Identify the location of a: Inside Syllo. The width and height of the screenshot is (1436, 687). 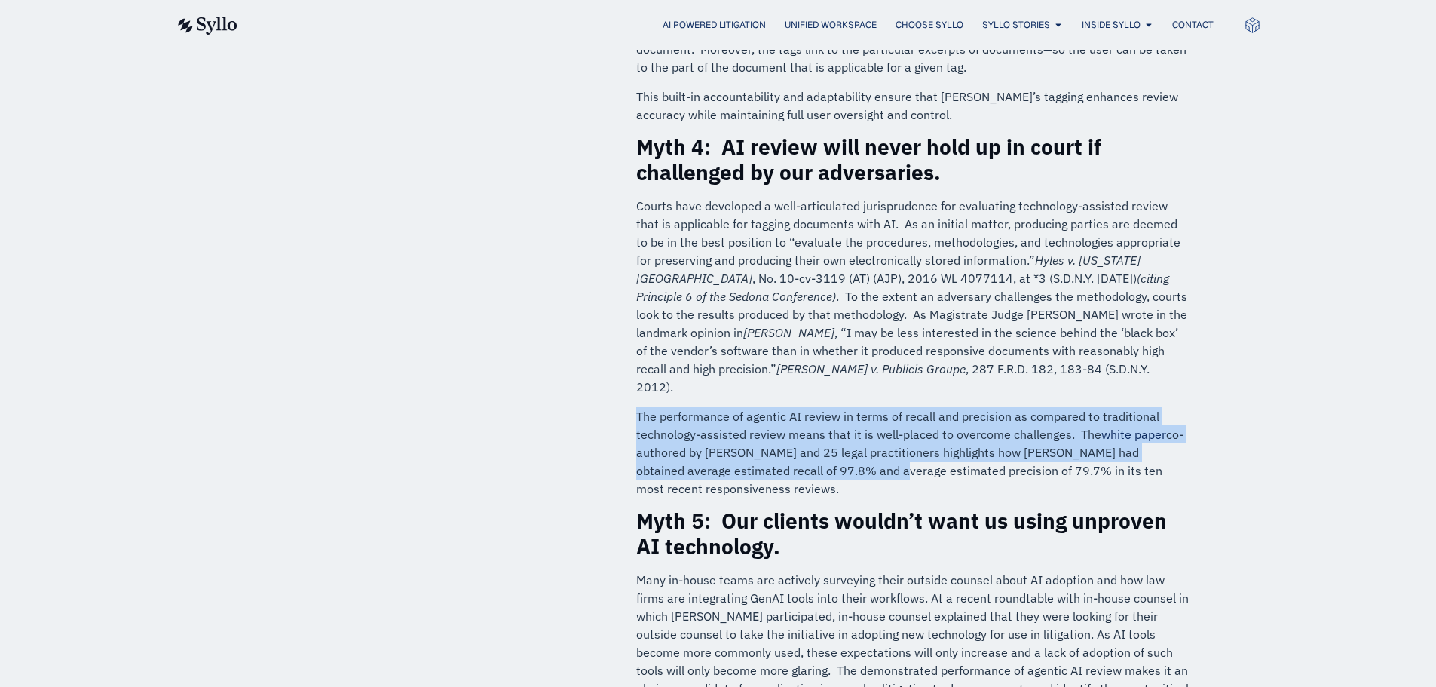
(1111, 25).